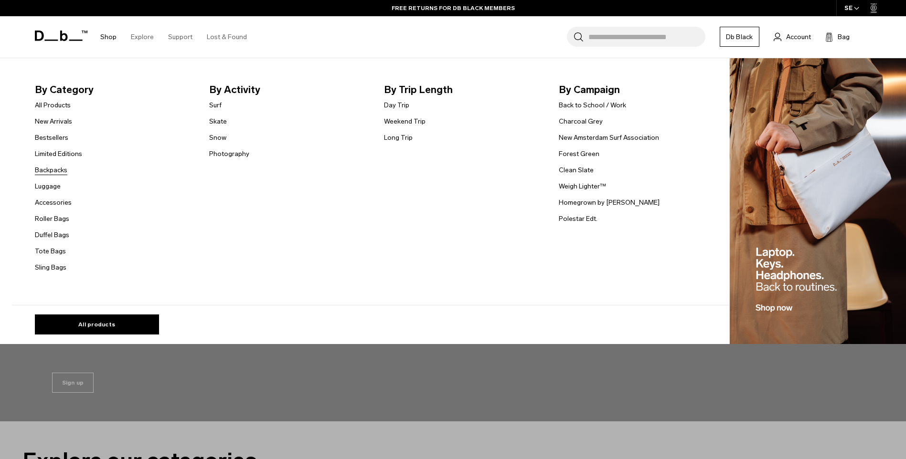 The height and width of the screenshot is (459, 906). I want to click on a: Skate, so click(218, 121).